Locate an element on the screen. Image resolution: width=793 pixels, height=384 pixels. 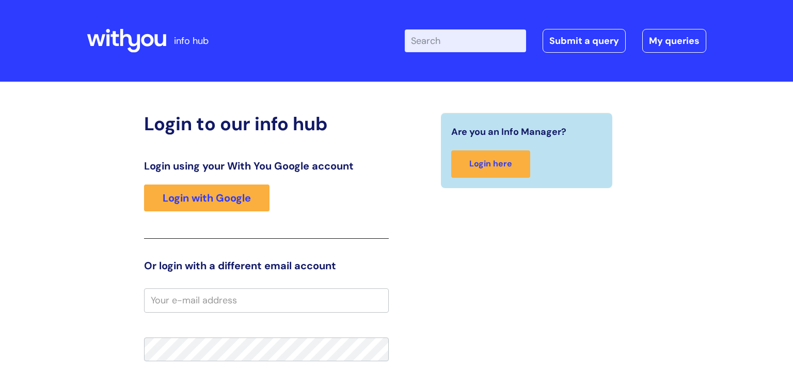
a: My queries is located at coordinates (674, 41).